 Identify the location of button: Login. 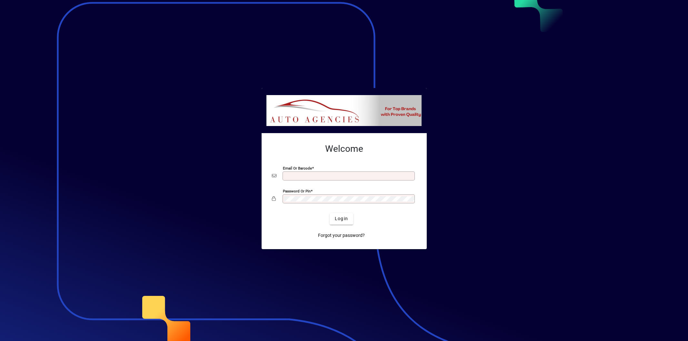
(341, 219).